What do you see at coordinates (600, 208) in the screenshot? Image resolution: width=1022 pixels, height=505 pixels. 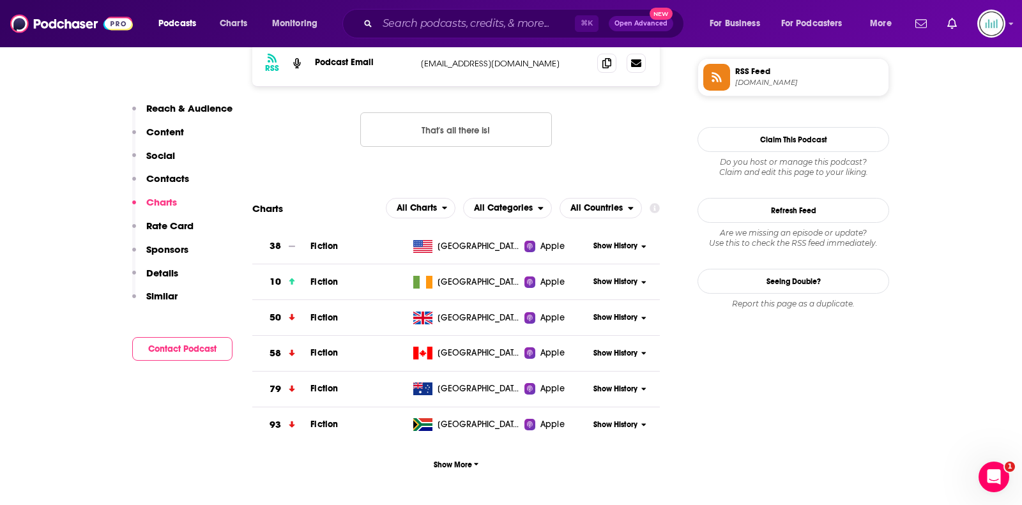 I see `h2: Countries` at bounding box center [600, 208].